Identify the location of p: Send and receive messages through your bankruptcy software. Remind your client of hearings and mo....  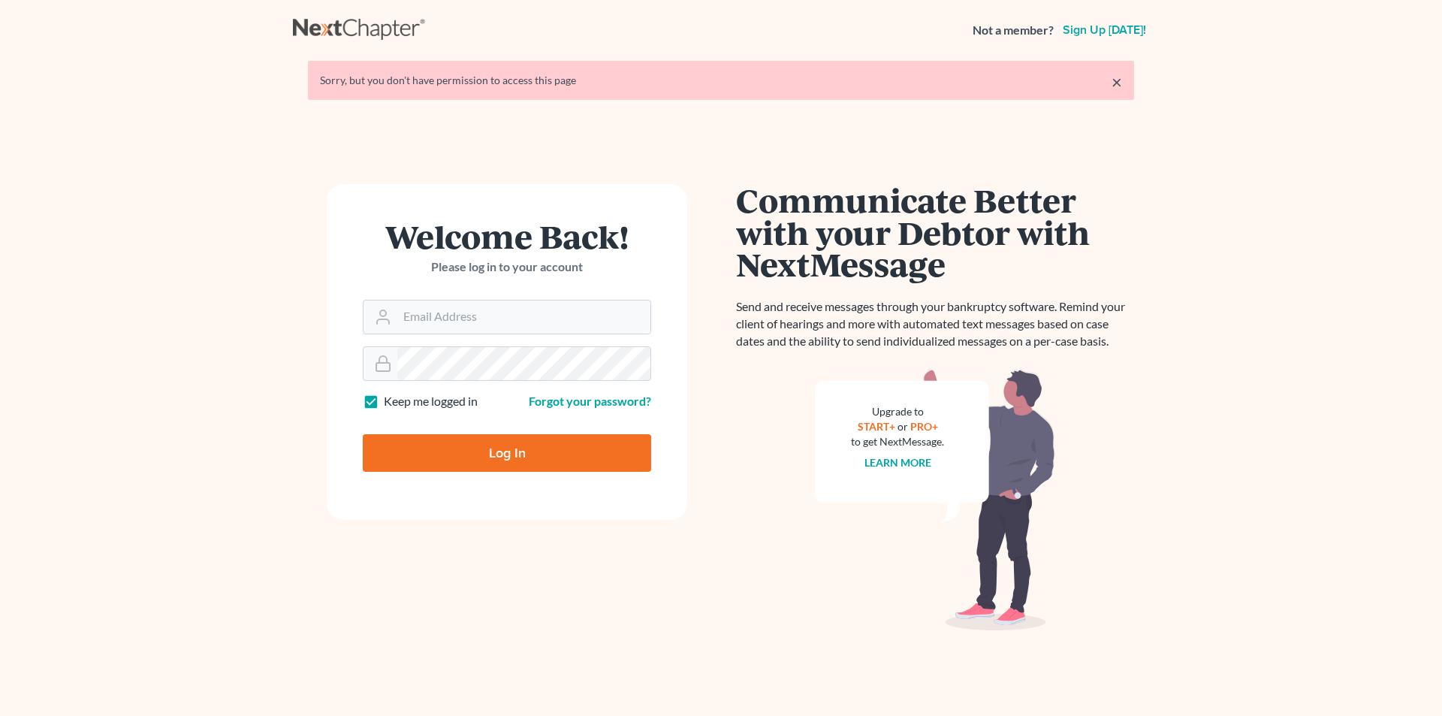
(935, 324).